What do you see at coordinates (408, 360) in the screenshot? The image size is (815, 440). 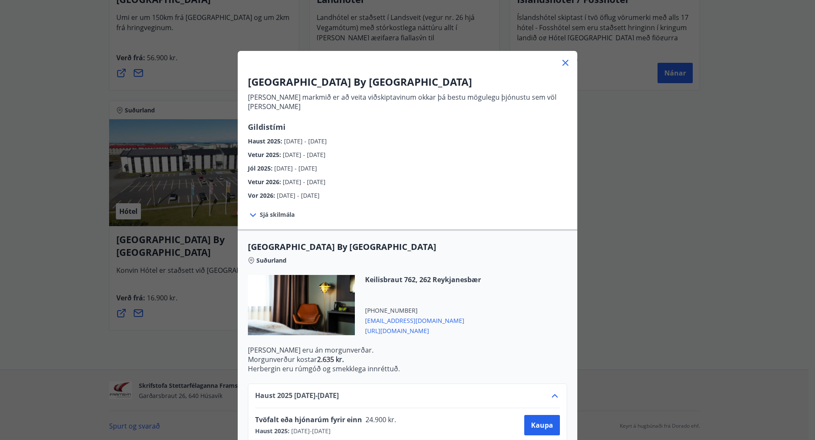 I see `p: Morgunverður kostar` at bounding box center [408, 360].